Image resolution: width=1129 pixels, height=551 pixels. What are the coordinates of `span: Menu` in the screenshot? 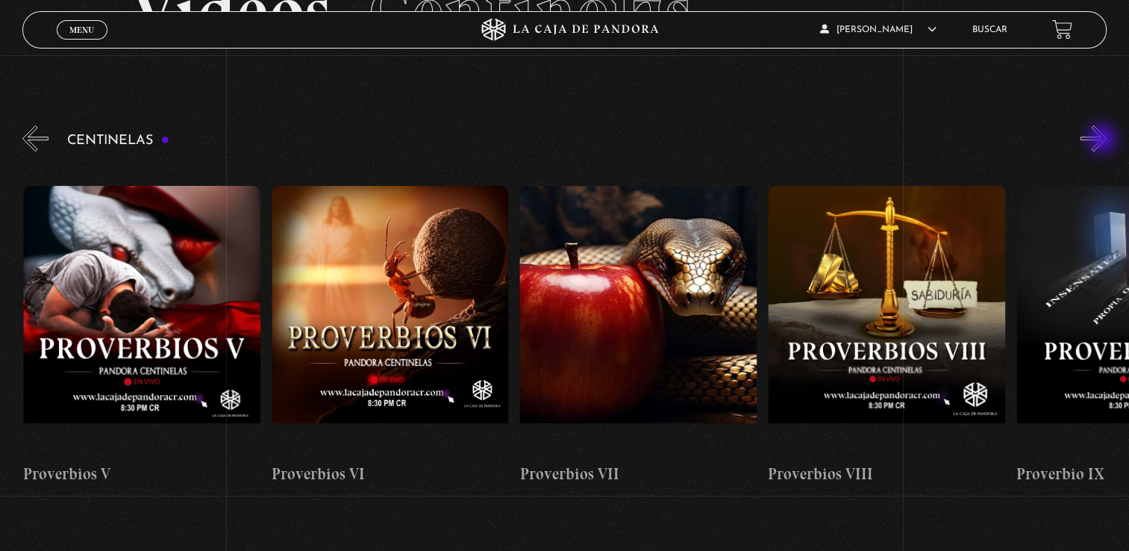 It's located at (81, 30).